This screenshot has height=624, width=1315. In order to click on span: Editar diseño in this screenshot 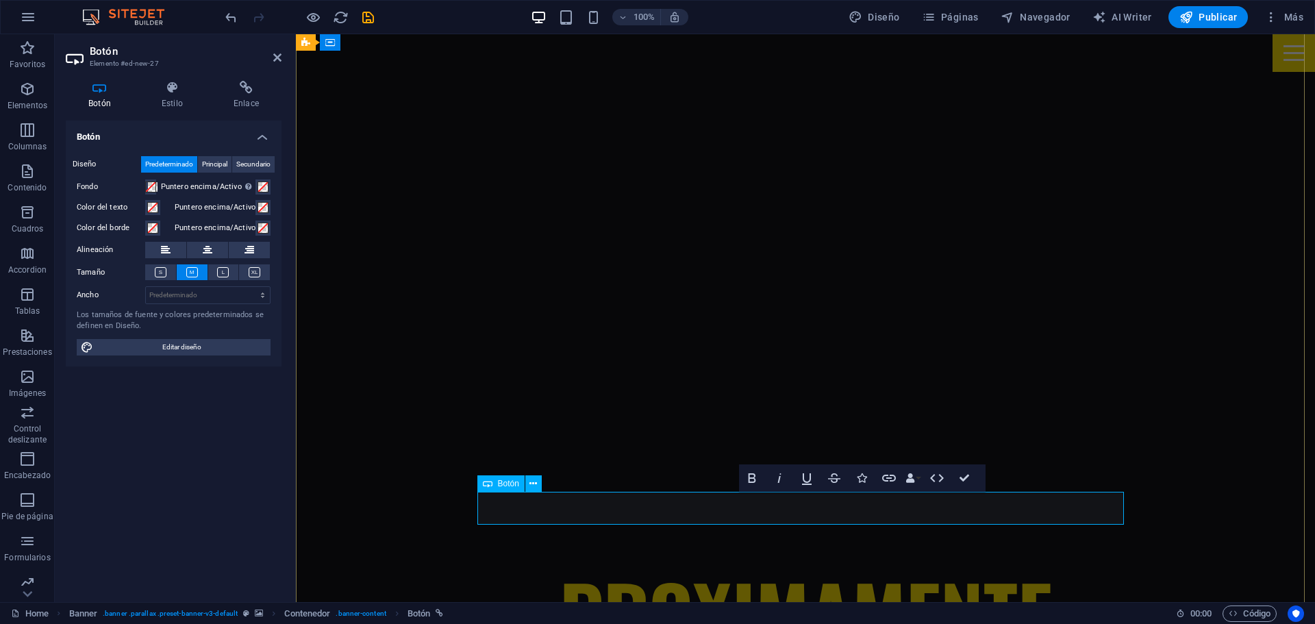, I will do `click(181, 347)`.